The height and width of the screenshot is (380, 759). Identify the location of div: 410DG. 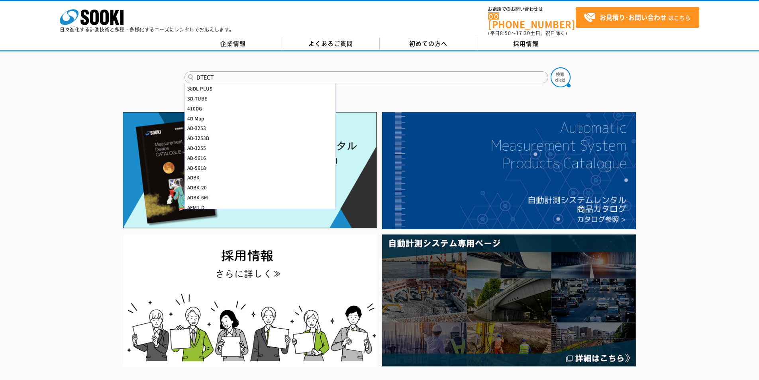
(260, 108).